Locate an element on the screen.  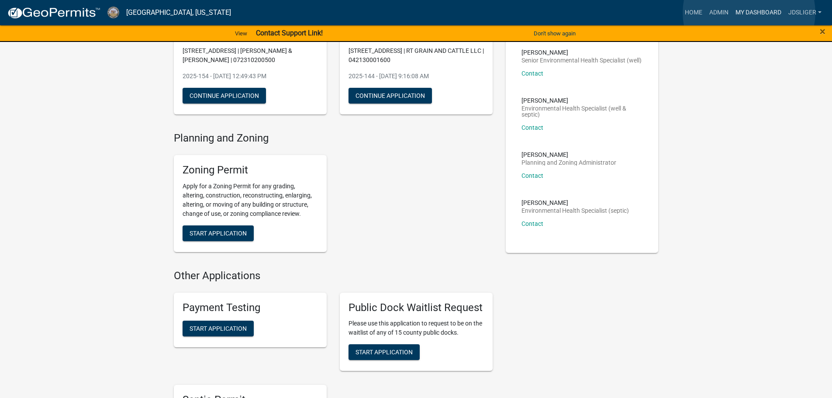
a: View is located at coordinates (241, 33).